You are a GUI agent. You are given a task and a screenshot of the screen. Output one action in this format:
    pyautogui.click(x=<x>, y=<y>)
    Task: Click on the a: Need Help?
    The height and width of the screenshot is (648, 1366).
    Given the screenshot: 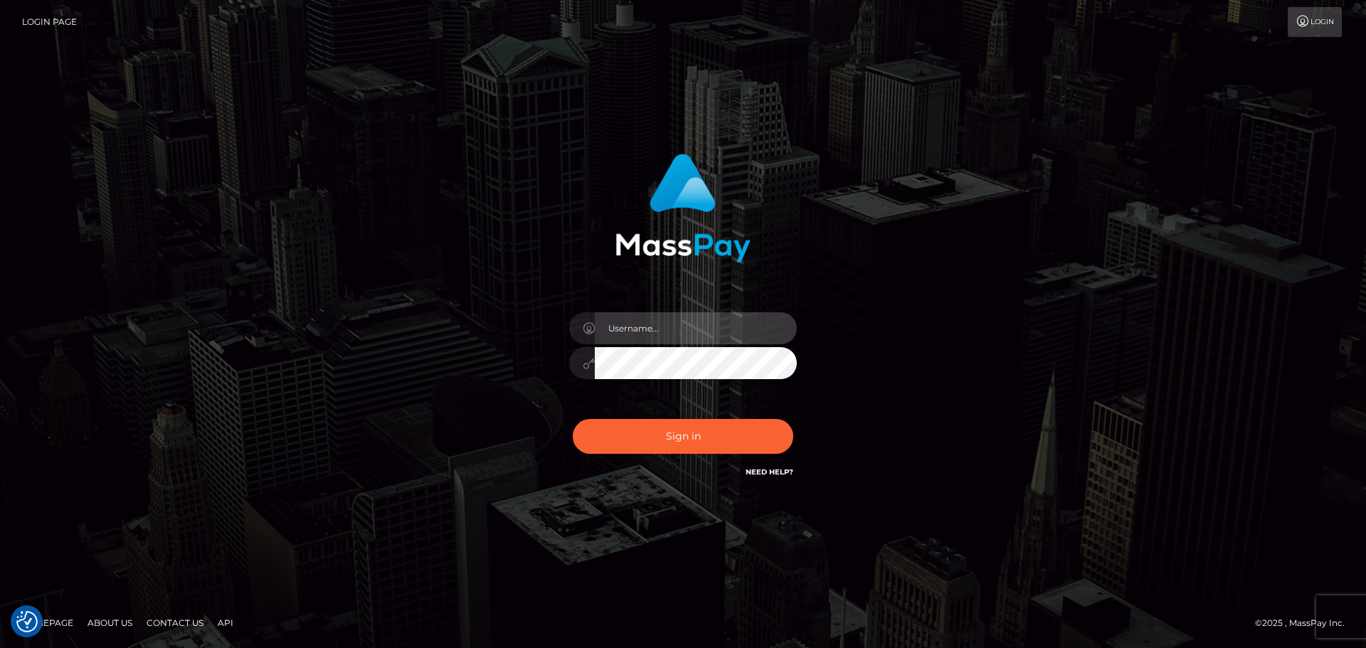 What is the action you would take?
    pyautogui.click(x=769, y=472)
    